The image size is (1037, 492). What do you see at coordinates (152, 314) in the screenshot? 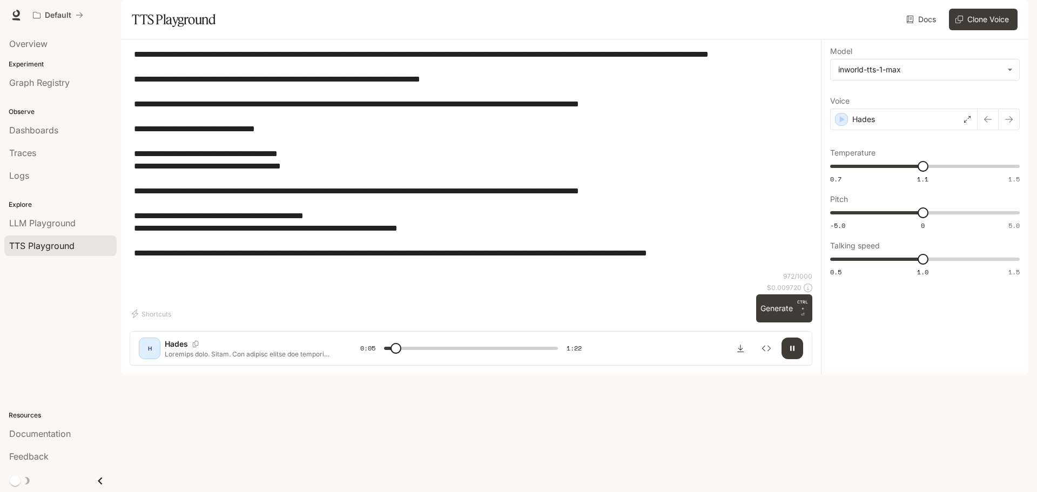
I see `button: Shortcuts` at bounding box center [152, 314].